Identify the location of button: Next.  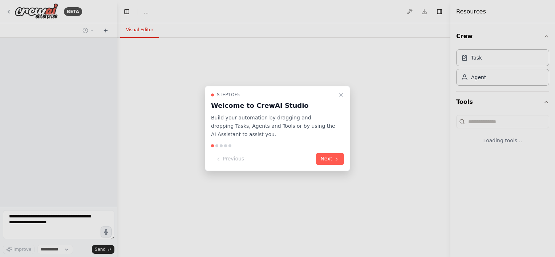
(330, 159).